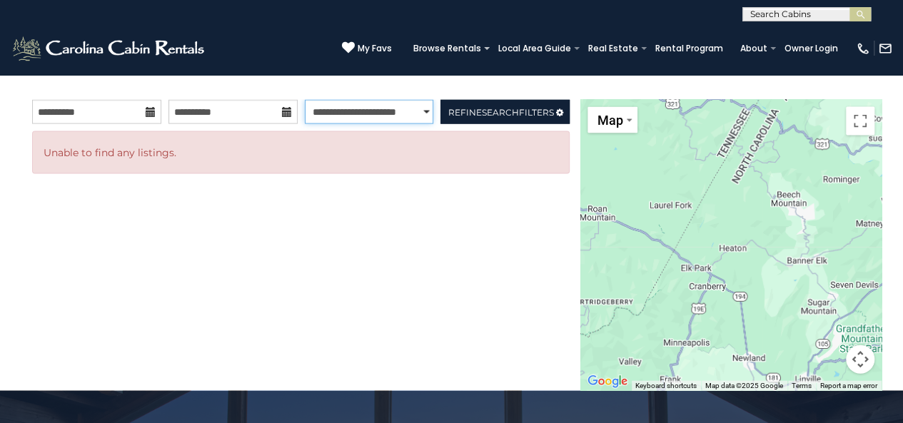  Describe the element at coordinates (301, 153) in the screenshot. I see `p: Unable to find any listings.` at that location.